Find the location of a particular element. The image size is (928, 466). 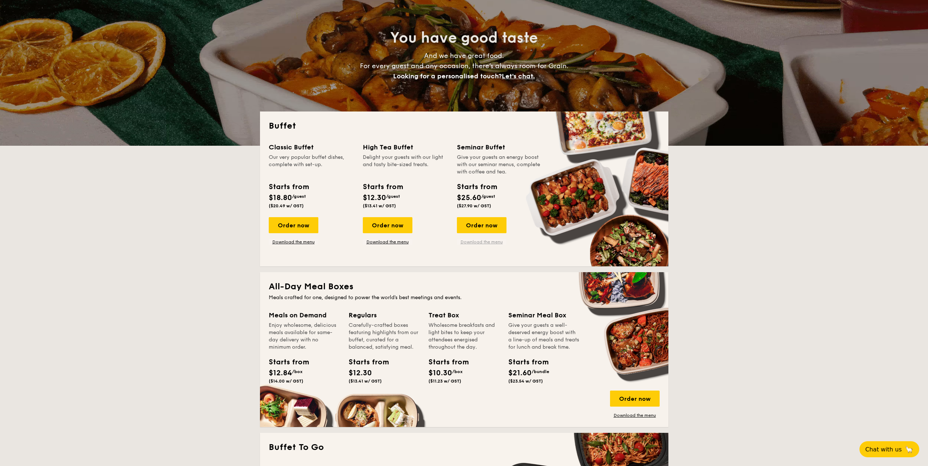

span: $21.60 is located at coordinates (520, 373).